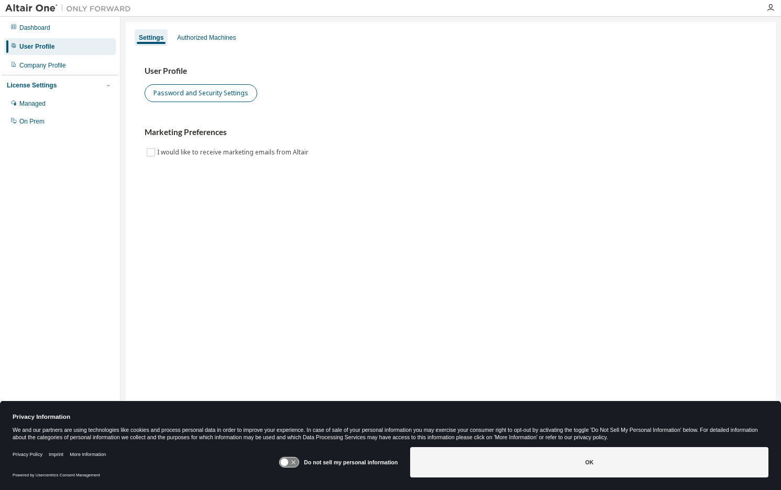  What do you see at coordinates (71, 8) in the screenshot?
I see `img: Altair One` at bounding box center [71, 8].